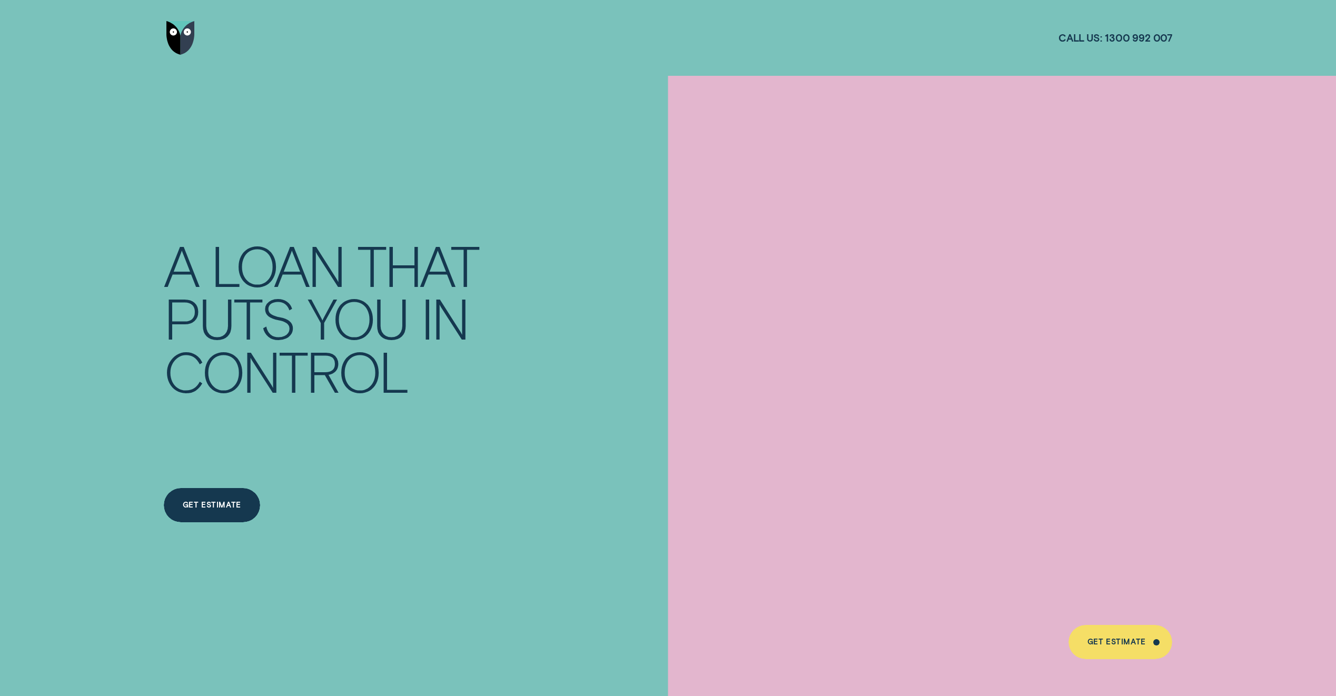 The height and width of the screenshot is (696, 1336). I want to click on img: Wisr, so click(181, 38).